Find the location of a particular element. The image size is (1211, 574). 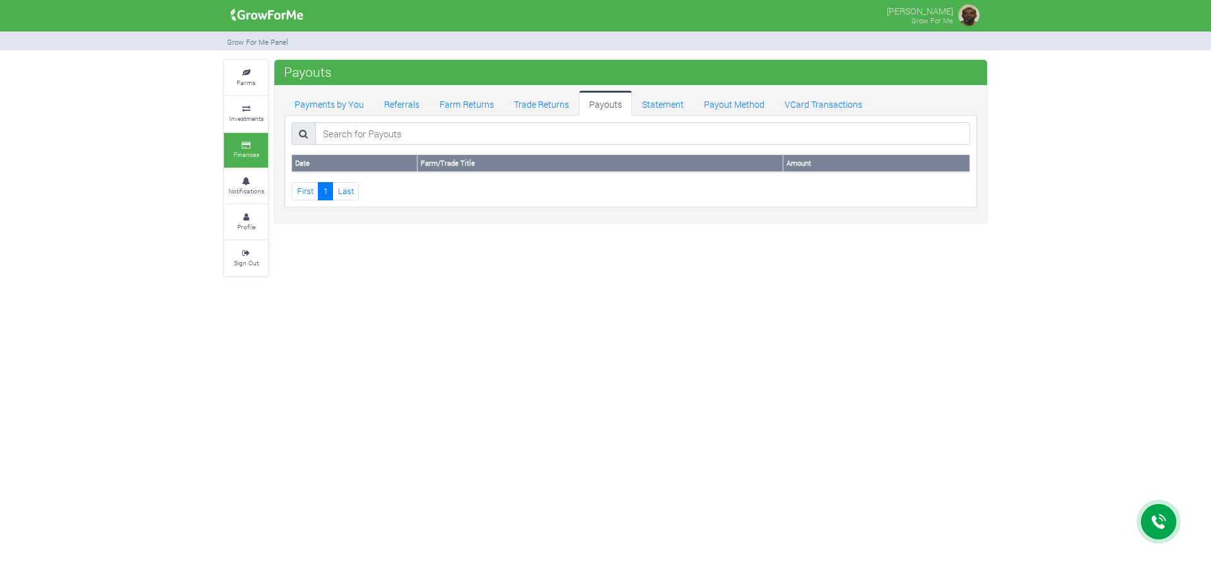

small: Notifications is located at coordinates (246, 191).